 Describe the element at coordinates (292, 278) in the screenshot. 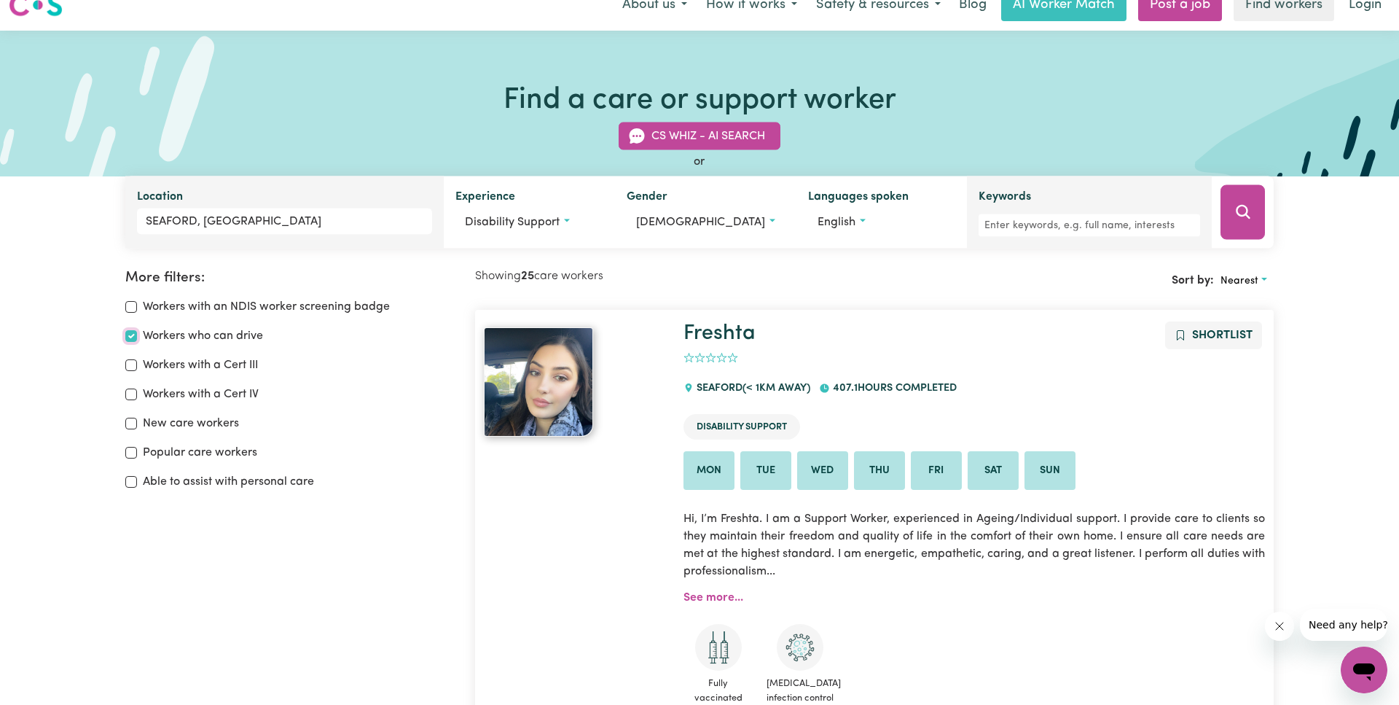

I see `h2: More filters:` at that location.